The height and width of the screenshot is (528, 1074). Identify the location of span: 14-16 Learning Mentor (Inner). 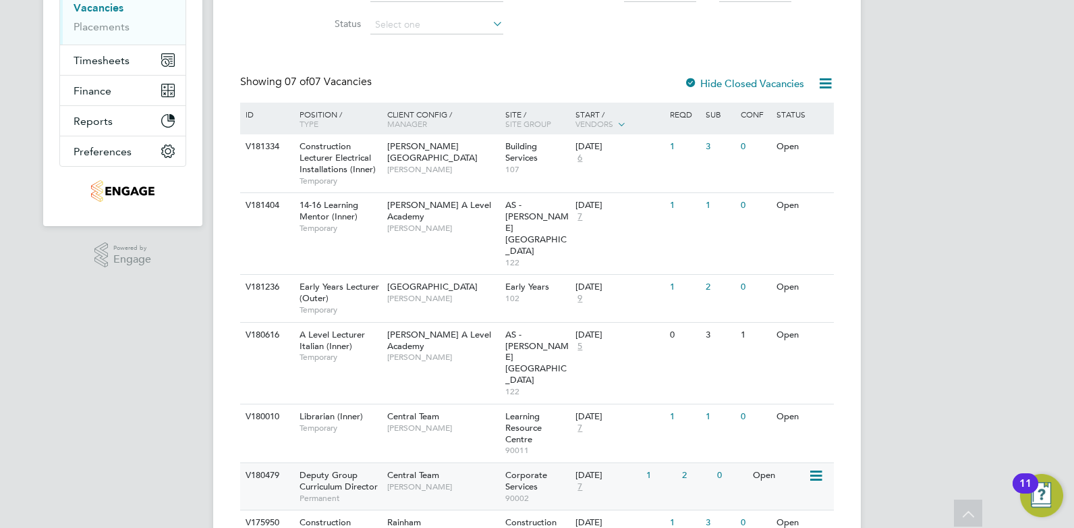
(329, 210).